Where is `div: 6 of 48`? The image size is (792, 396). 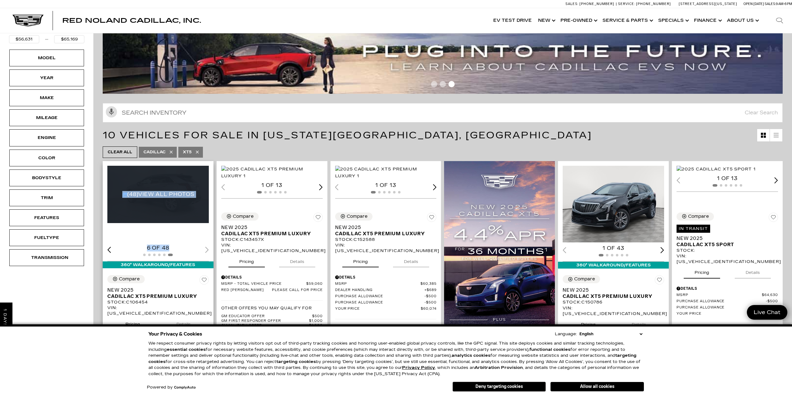
div: 6 of 48 is located at coordinates (158, 248).